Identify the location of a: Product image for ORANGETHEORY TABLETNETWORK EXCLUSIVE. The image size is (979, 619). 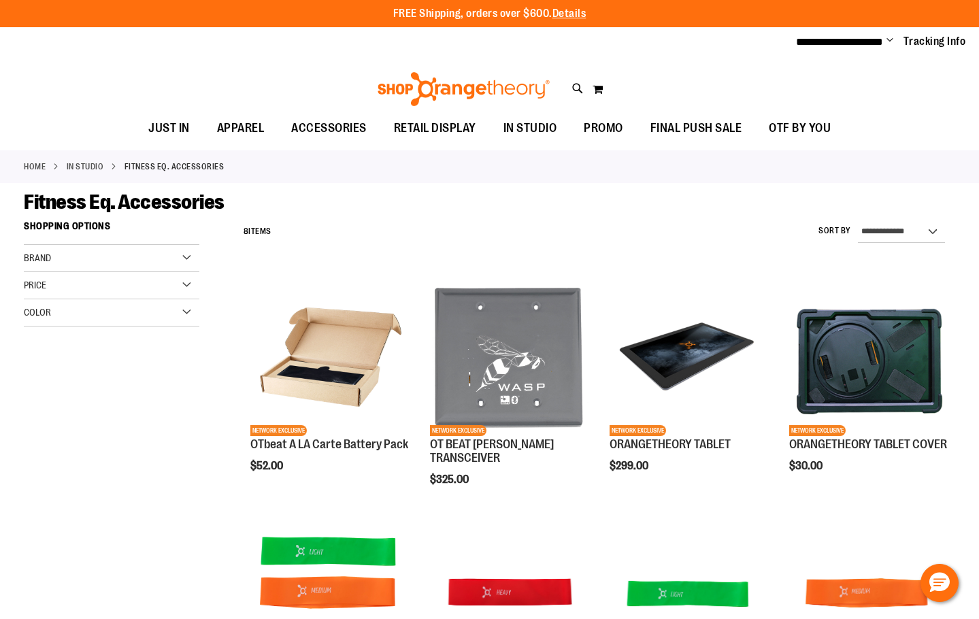
(689, 357).